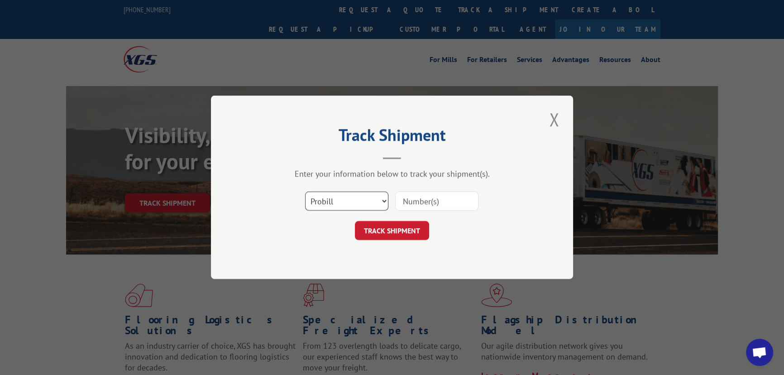 Image resolution: width=784 pixels, height=375 pixels. What do you see at coordinates (554, 119) in the screenshot?
I see `button: Close modal` at bounding box center [554, 119].